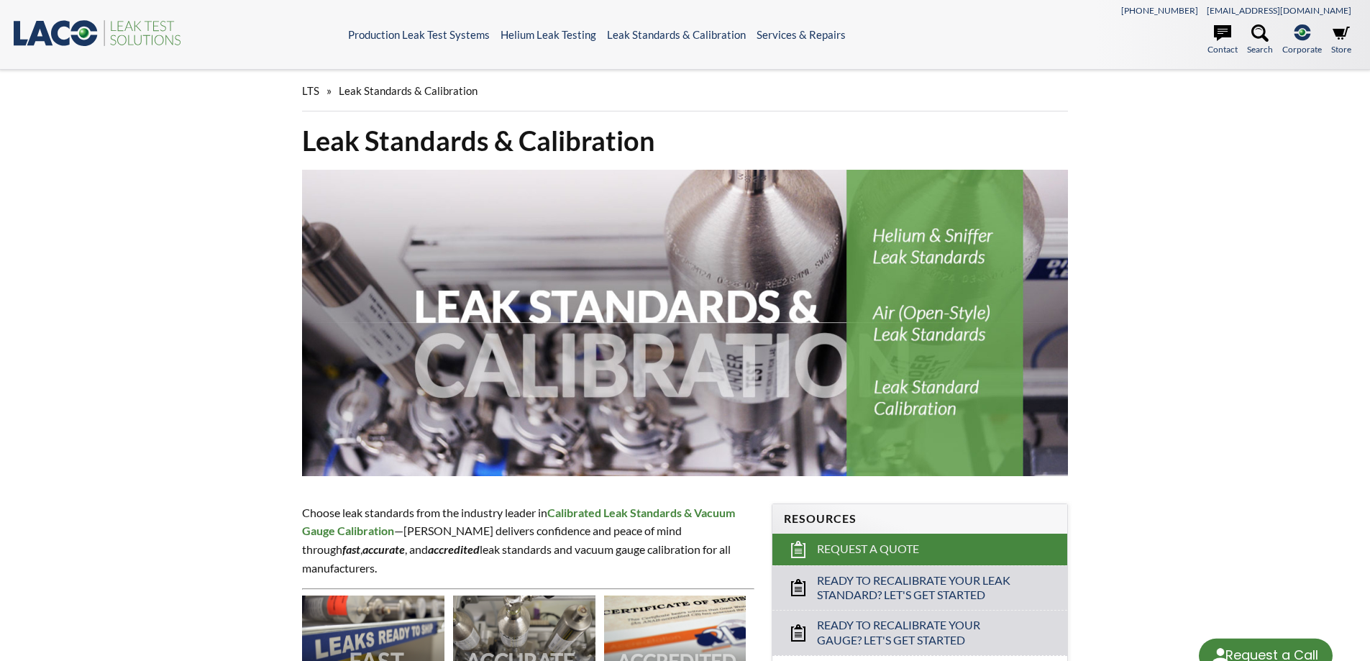  I want to click on span: Leak Standards & Calibration, so click(408, 91).